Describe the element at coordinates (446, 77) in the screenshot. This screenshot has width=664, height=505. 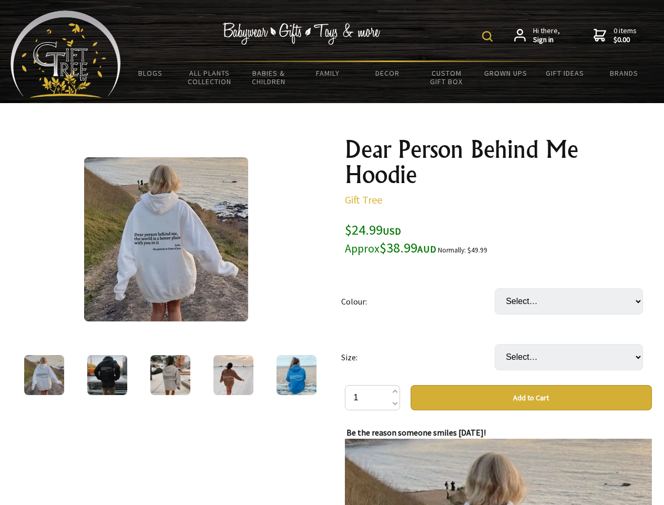
I see `a: Custom Gift Box` at that location.